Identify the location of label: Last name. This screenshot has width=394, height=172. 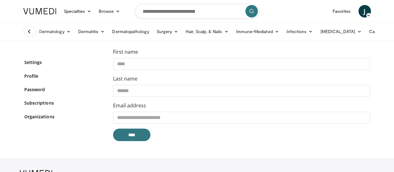
(125, 78).